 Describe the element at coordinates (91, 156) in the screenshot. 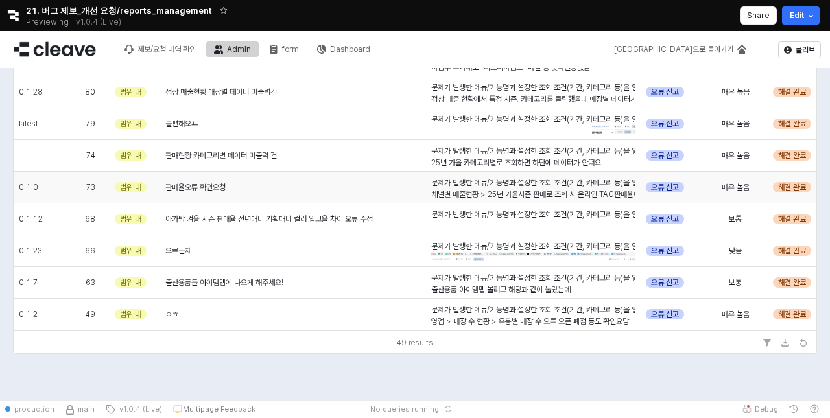

I see `span: 74` at that location.